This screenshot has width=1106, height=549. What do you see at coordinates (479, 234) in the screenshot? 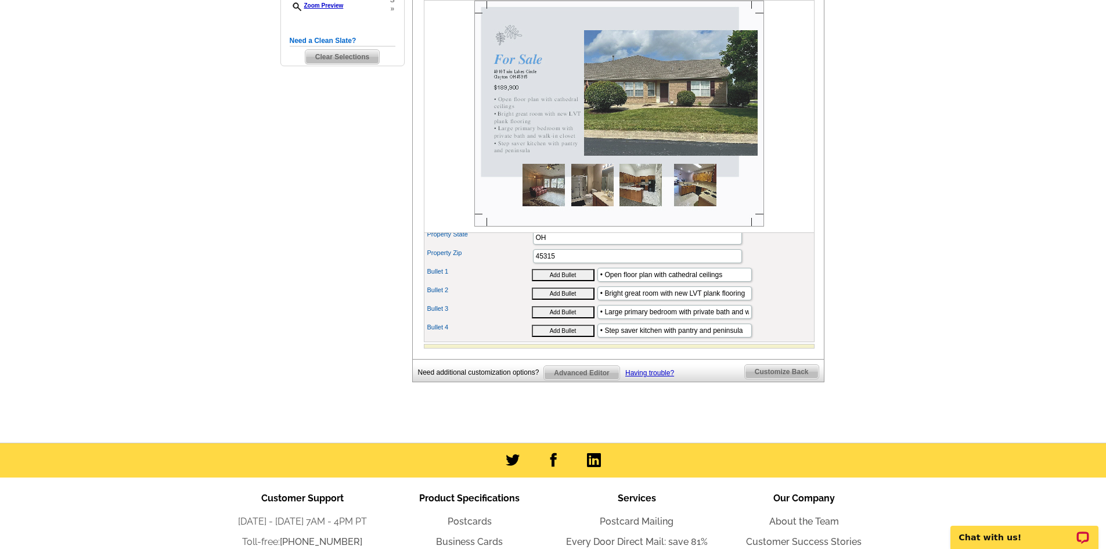
I see `label: Property State` at bounding box center [479, 234].